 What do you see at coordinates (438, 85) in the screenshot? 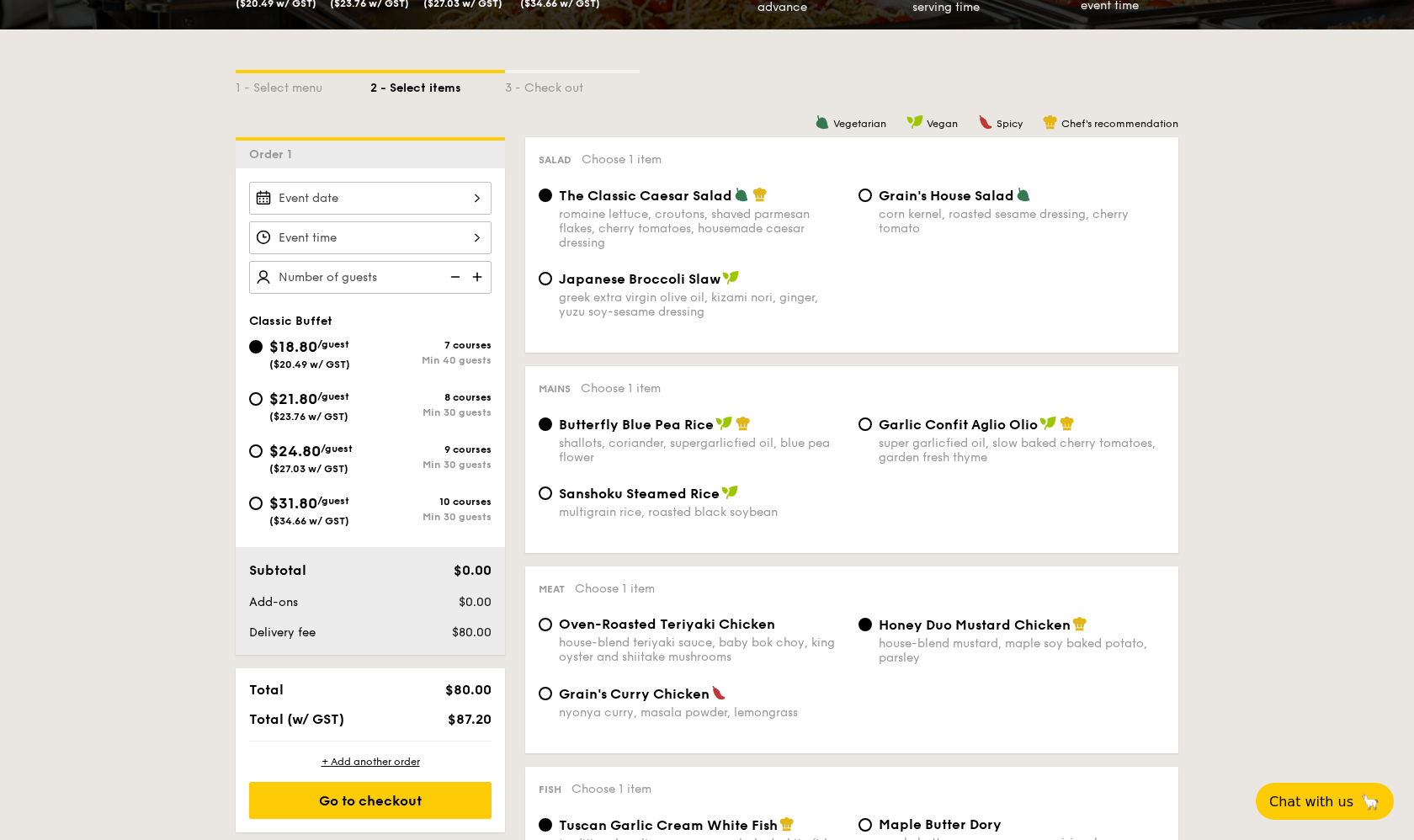
I see `div: 2 - Select items` at bounding box center [438, 85].